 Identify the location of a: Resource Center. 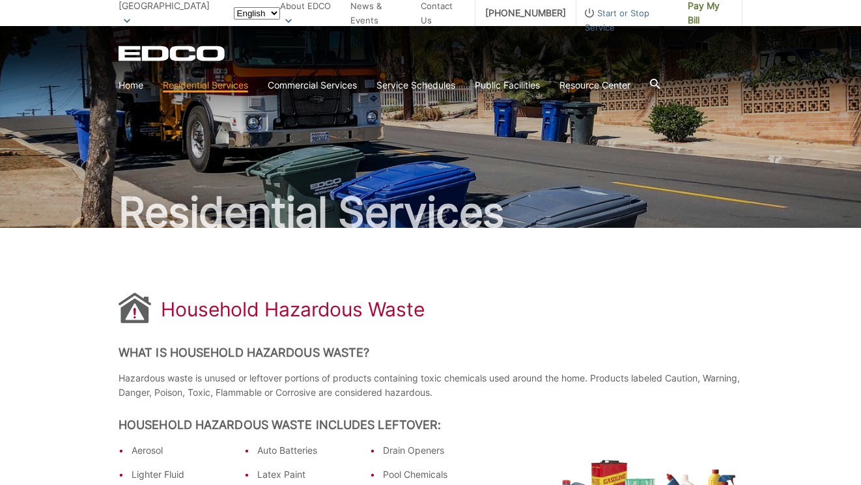
(595, 85).